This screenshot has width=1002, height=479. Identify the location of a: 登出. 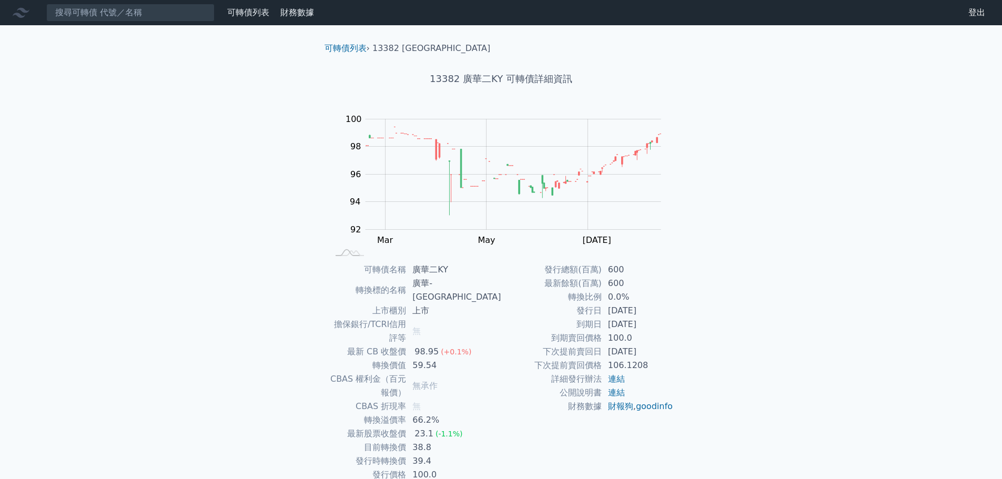
(977, 13).